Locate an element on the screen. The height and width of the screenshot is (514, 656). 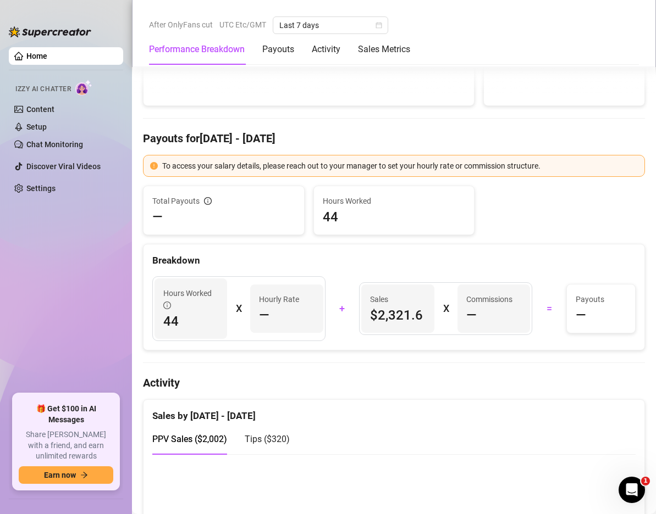
span: arrow-right is located at coordinates (84, 475).